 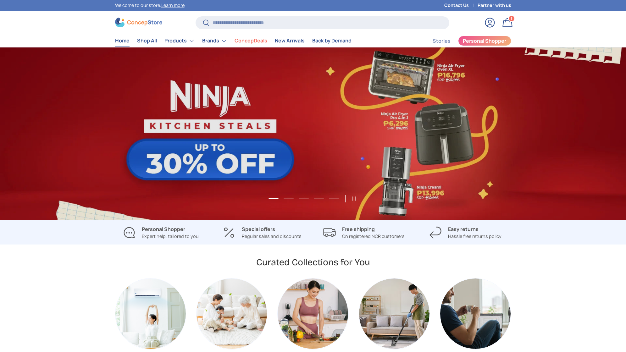 What do you see at coordinates (232, 314) in the screenshot?
I see `a: Air Quality` at bounding box center [232, 314].